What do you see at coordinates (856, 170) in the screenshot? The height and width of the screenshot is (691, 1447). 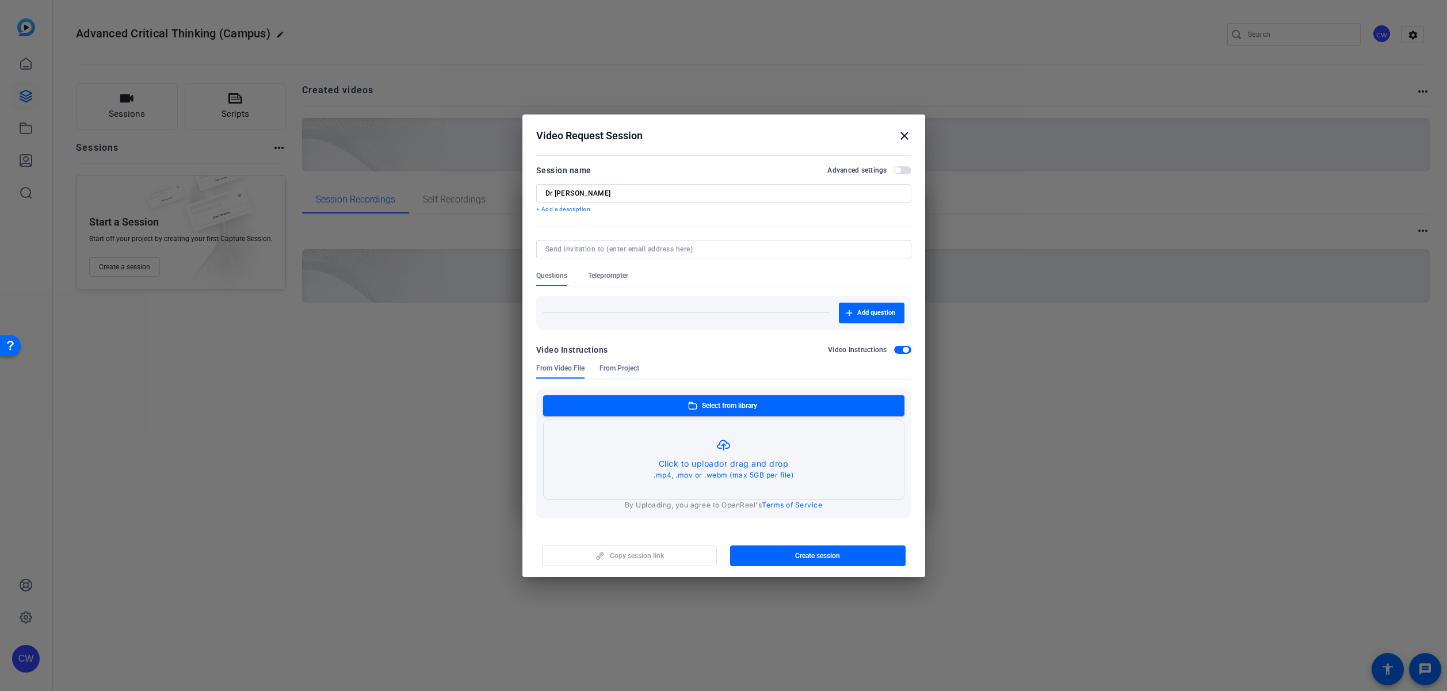 I see `h2: Advanced settings` at bounding box center [856, 170].